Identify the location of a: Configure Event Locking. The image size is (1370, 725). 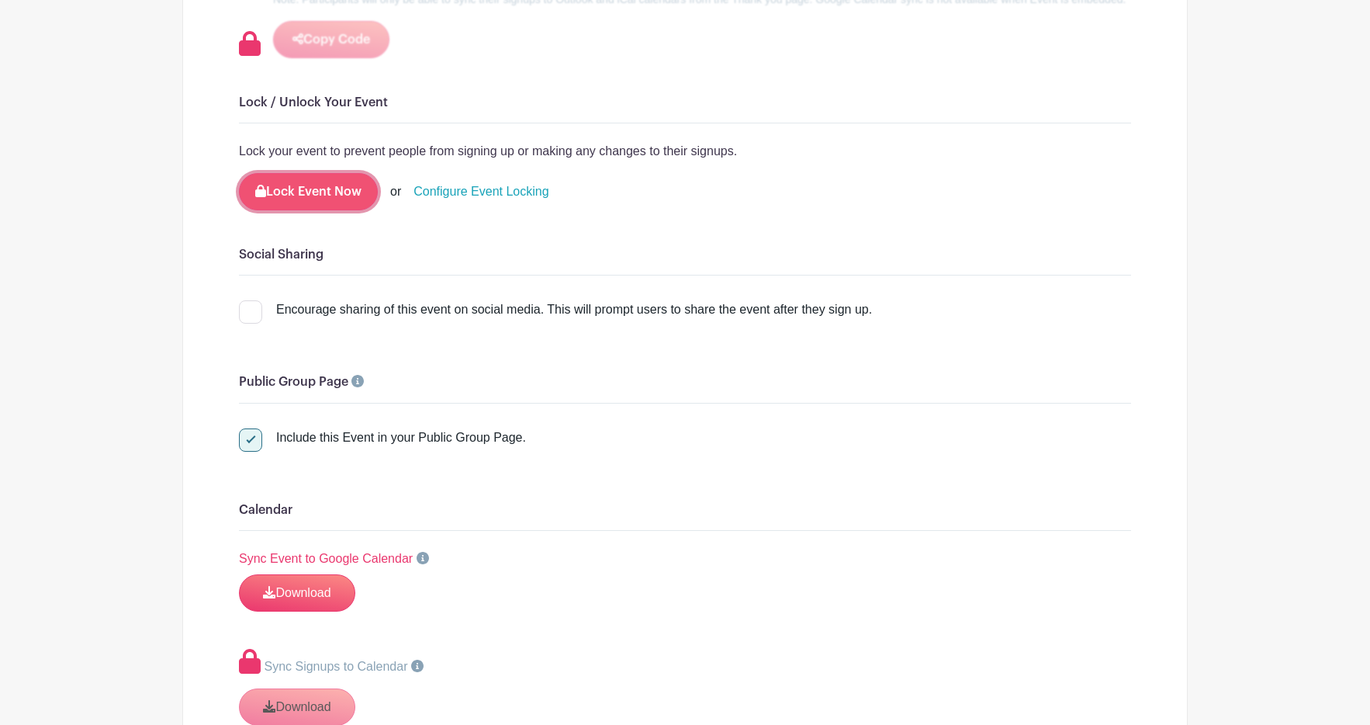
(481, 192).